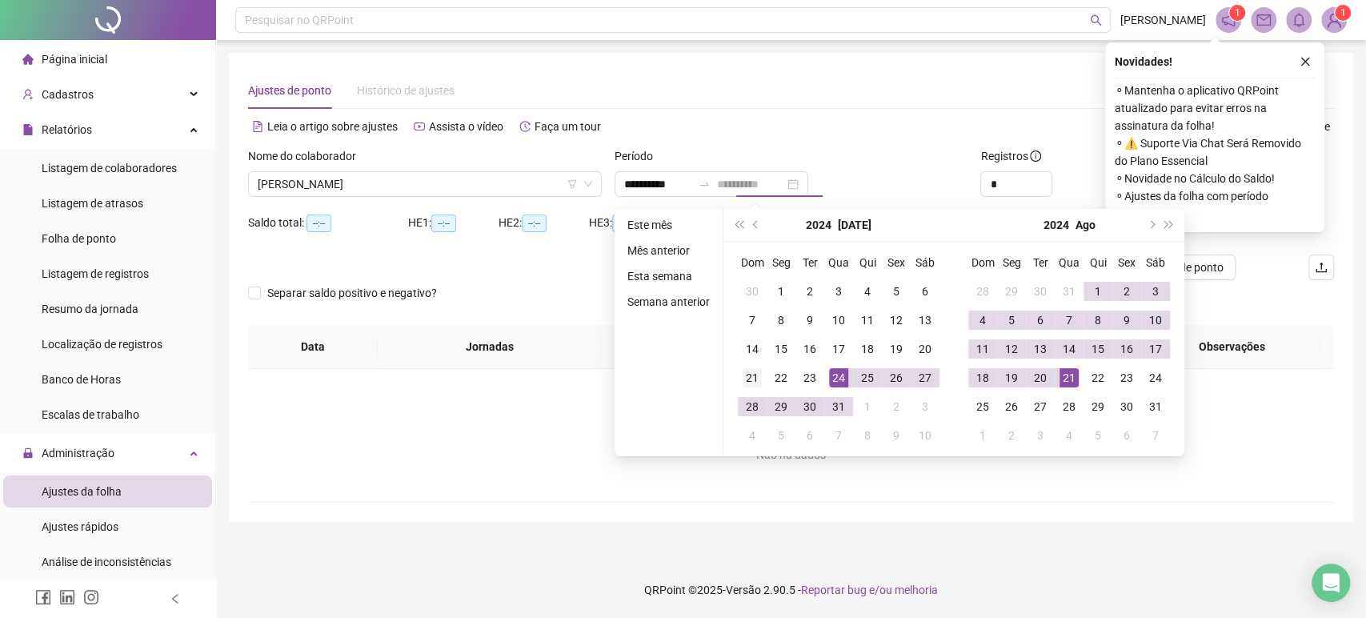 The image size is (1366, 618). What do you see at coordinates (1127, 435) in the screenshot?
I see `td: 2024-09-06` at bounding box center [1127, 435].